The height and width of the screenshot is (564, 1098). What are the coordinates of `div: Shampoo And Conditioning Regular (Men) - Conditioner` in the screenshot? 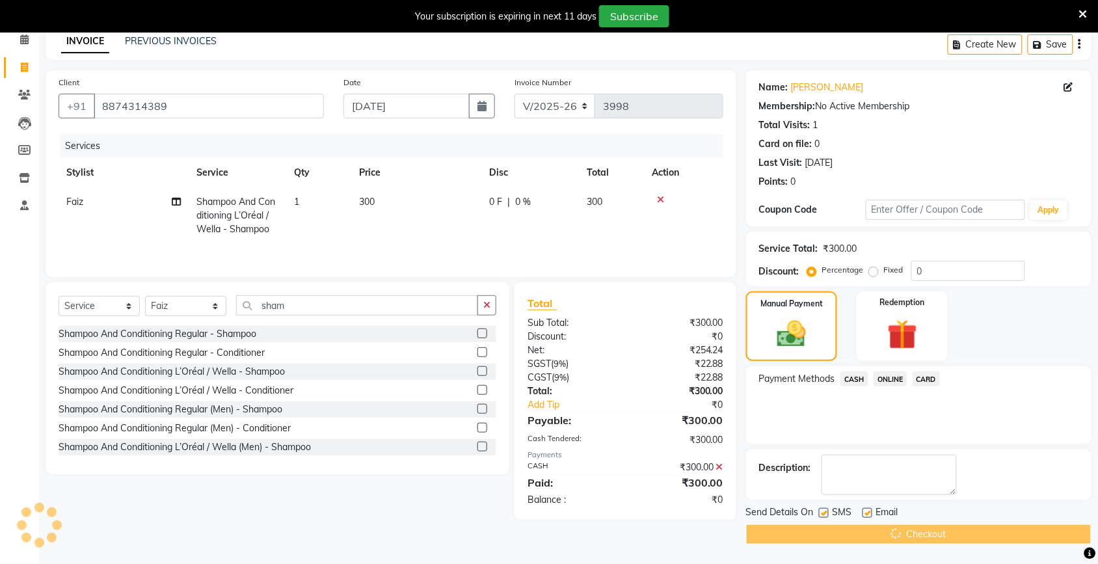 It's located at (174, 428).